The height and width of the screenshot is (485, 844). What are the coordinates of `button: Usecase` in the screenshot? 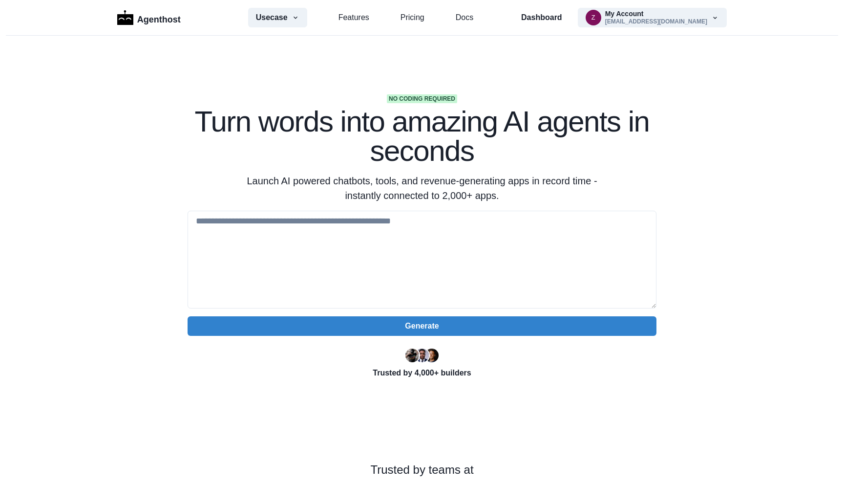 It's located at (278, 18).